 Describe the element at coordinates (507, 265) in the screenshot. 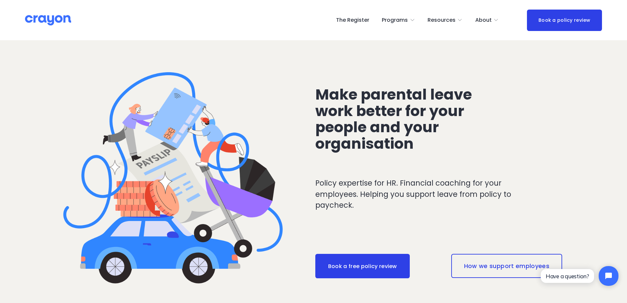

I see `a: How we support employees` at that location.